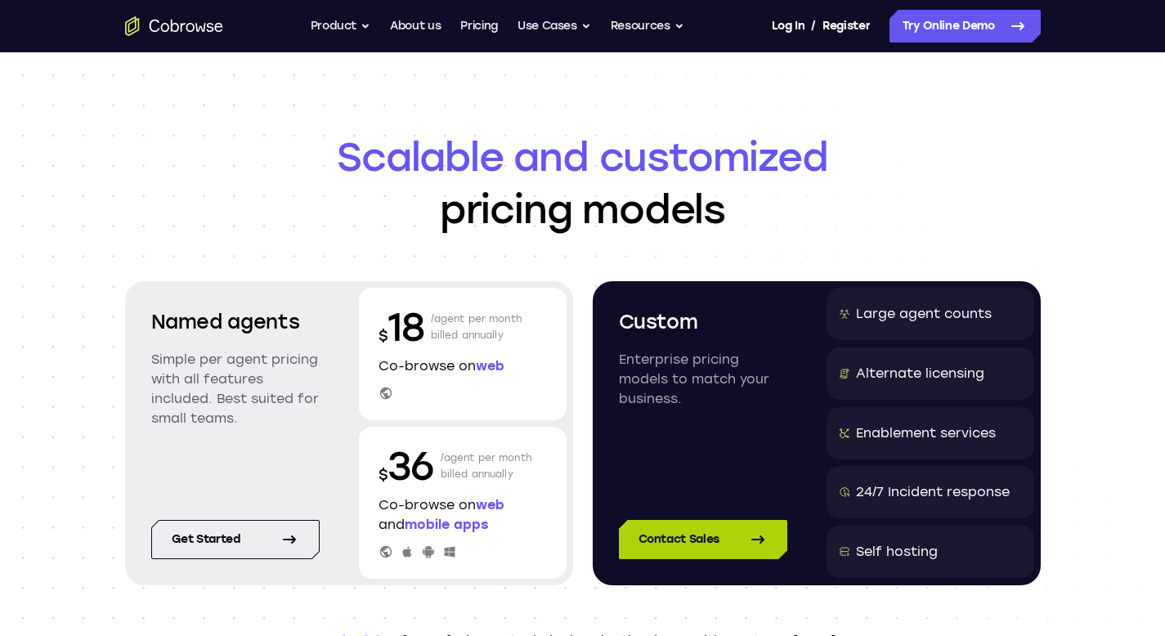  What do you see at coordinates (235, 389) in the screenshot?
I see `p: Simple per agent pricing with all features included. Best suited for small teams.` at bounding box center [235, 389].